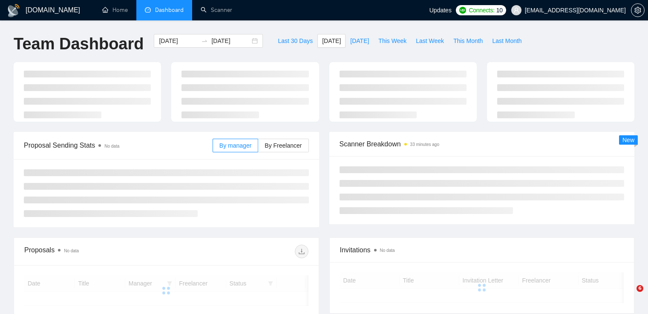 The image size is (648, 314). Describe the element at coordinates (482, 250) in the screenshot. I see `span: Invitations` at that location.